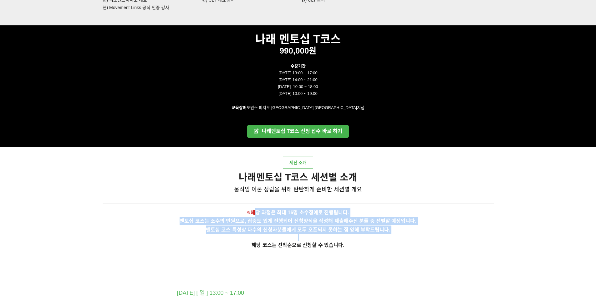  What do you see at coordinates (298, 221) in the screenshot?
I see `span: 멘토십 코스는 소수의 인원으로, 집중도 있게 진행되어 신청양식을 작성해 제출해주신 분들 중 선별할 예정입니다.` at bounding box center [298, 221].